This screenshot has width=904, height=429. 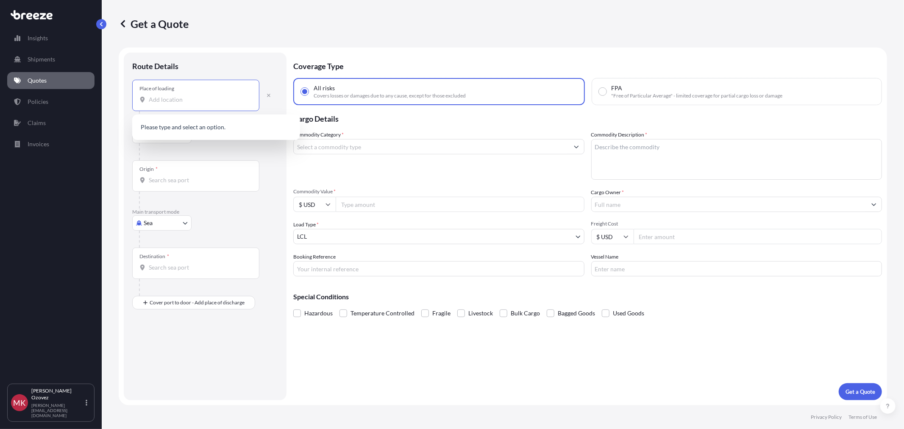 What do you see at coordinates (205, 212) in the screenshot?
I see `p: Main transport mode` at bounding box center [205, 212].